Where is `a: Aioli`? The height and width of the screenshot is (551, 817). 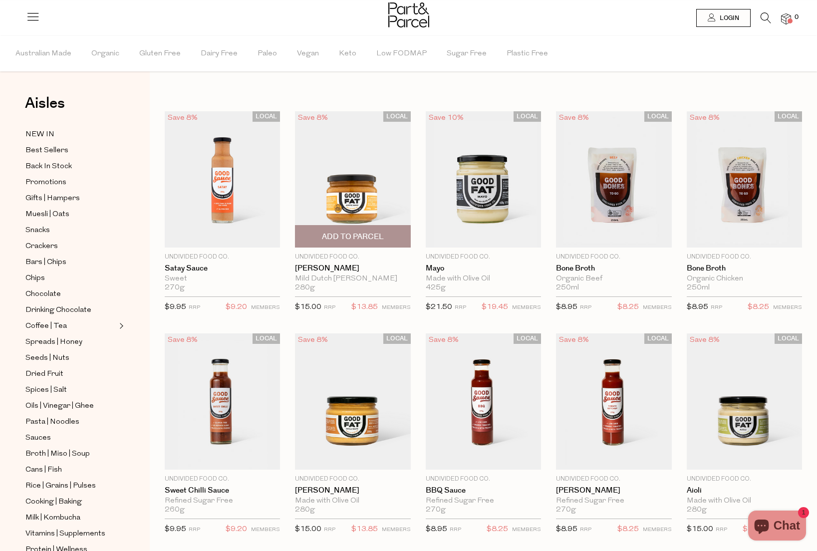 a: Aioli is located at coordinates (744, 490).